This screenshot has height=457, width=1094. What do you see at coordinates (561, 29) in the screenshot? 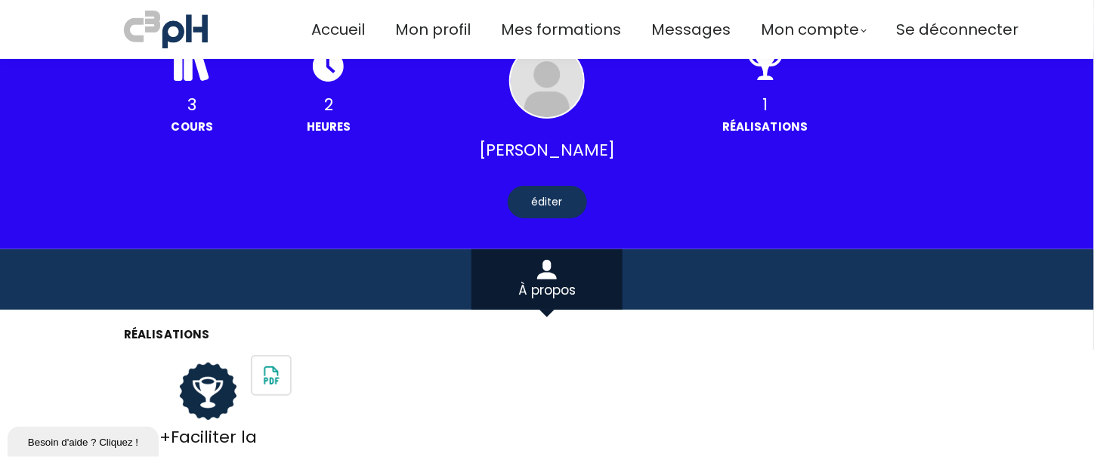
I see `span: Mes formations` at bounding box center [561, 29].